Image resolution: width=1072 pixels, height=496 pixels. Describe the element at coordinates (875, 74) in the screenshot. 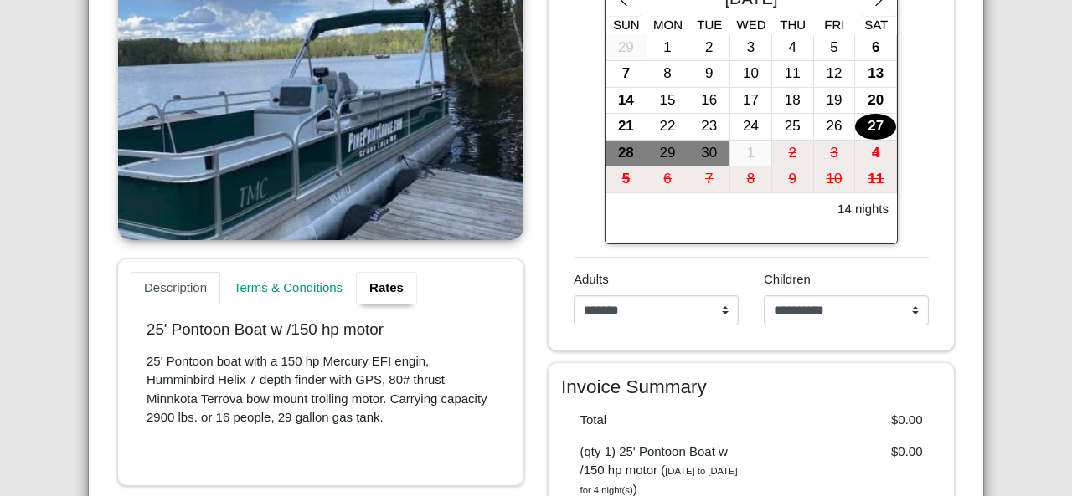

I see `div: 13` at that location.